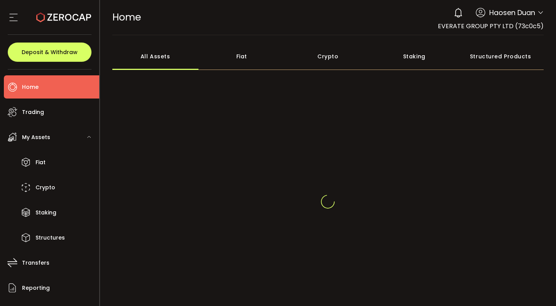 This screenshot has width=556, height=306. I want to click on span: Deposit & Withdraw, so click(49, 52).